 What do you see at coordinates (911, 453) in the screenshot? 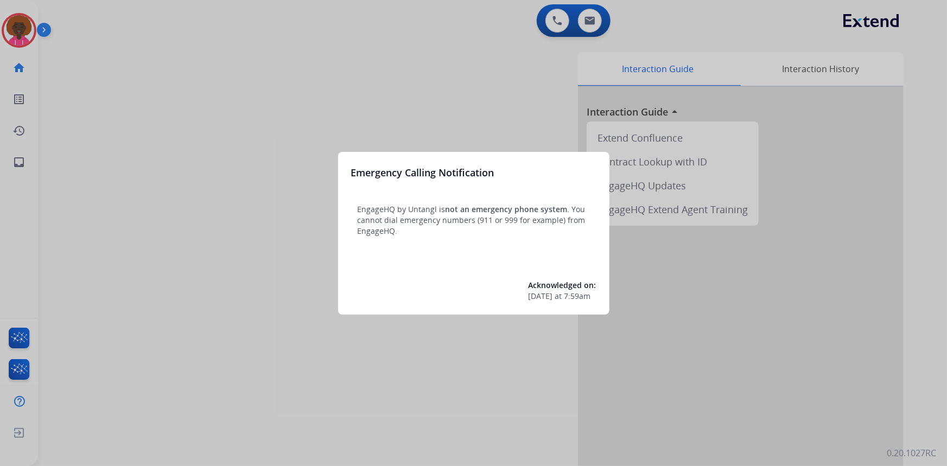
I see `p: 0.20.1027RC` at bounding box center [911, 453].